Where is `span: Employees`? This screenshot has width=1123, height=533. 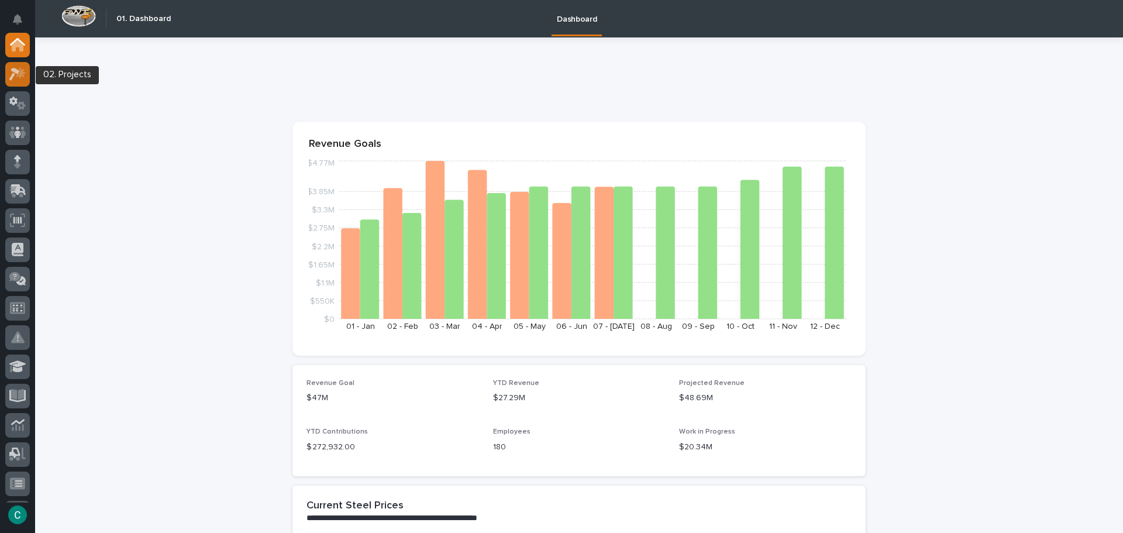
span: Employees is located at coordinates (512, 432).